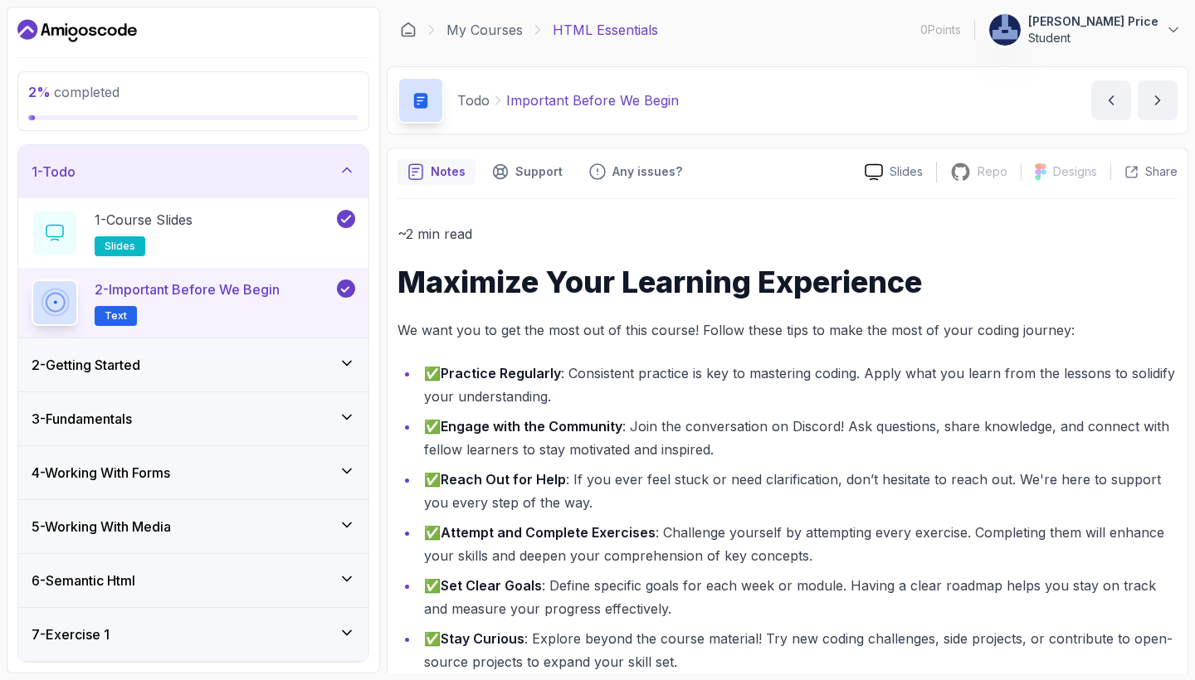 The height and width of the screenshot is (680, 1195). What do you see at coordinates (1143, 172) in the screenshot?
I see `button: Share` at bounding box center [1143, 172].